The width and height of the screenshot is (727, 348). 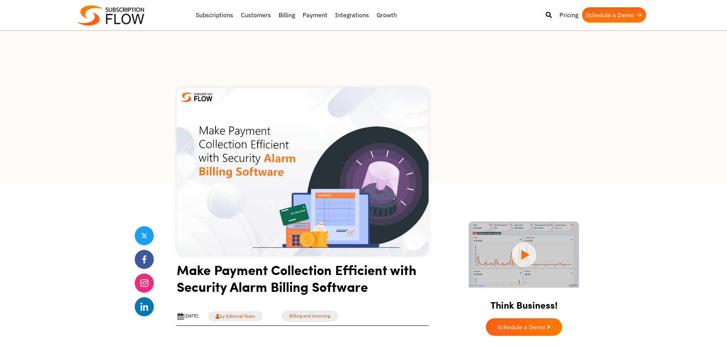 What do you see at coordinates (214, 15) in the screenshot?
I see `a: Subscriptions` at bounding box center [214, 15].